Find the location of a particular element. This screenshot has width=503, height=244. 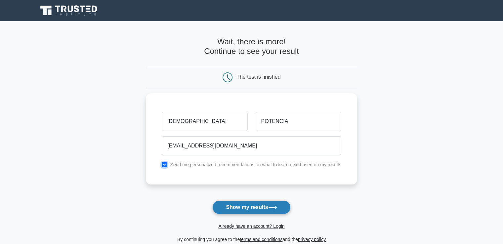

input: Last name is located at coordinates (298, 121).